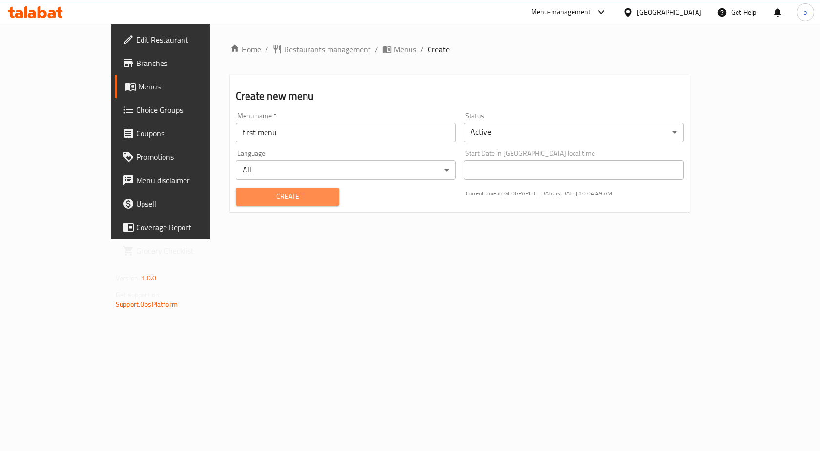  I want to click on a: Menu disclaimer, so click(181, 180).